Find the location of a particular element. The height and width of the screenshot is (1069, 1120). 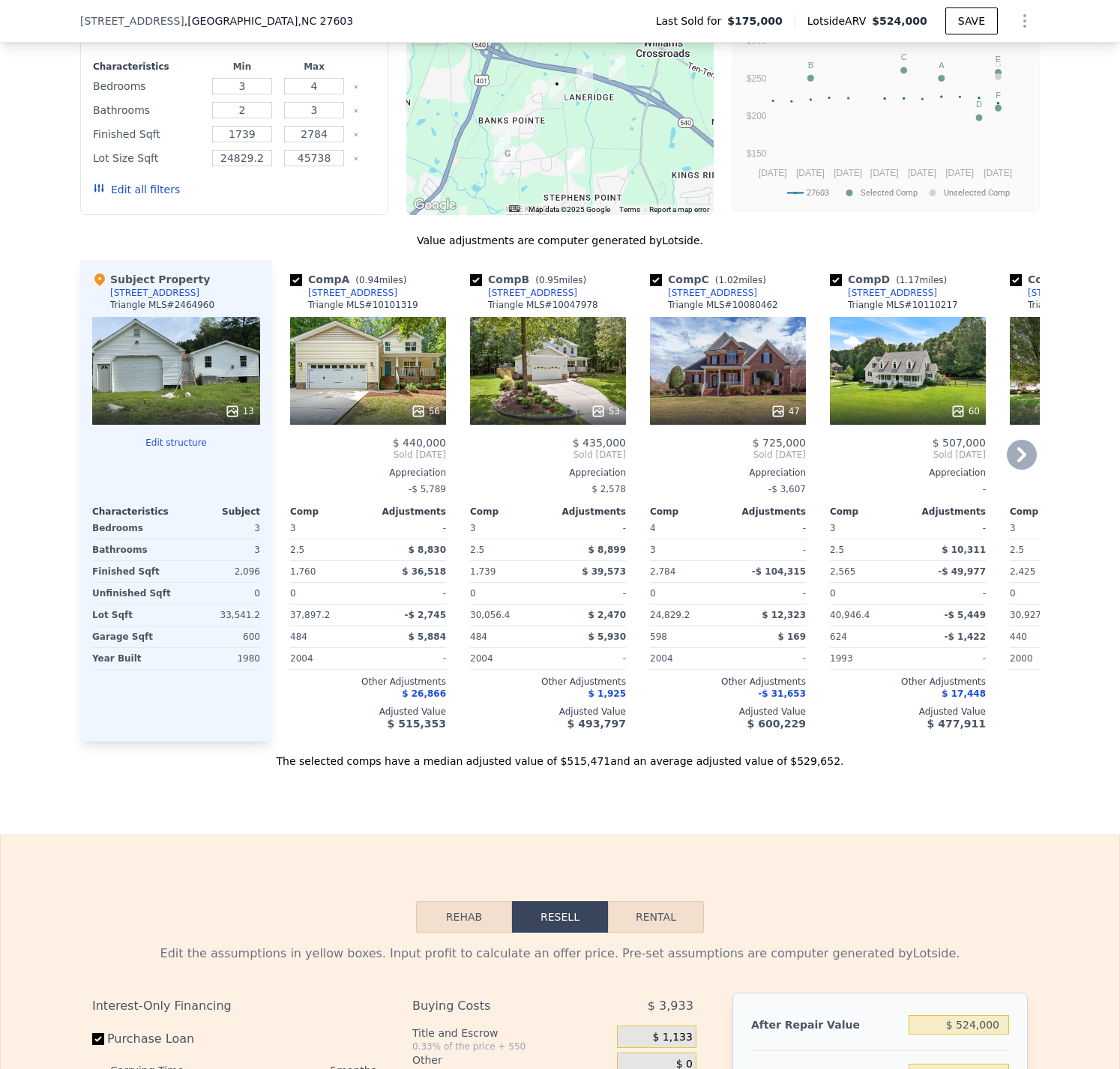

button: Resell is located at coordinates (560, 918).